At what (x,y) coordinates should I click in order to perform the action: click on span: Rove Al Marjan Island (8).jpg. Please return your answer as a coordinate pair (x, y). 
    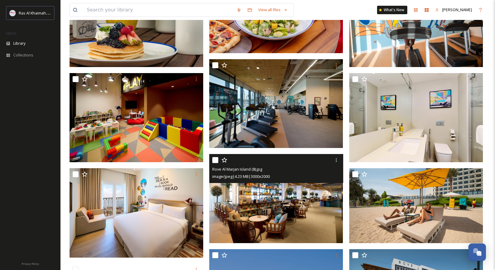
    Looking at the image, I should click on (237, 169).